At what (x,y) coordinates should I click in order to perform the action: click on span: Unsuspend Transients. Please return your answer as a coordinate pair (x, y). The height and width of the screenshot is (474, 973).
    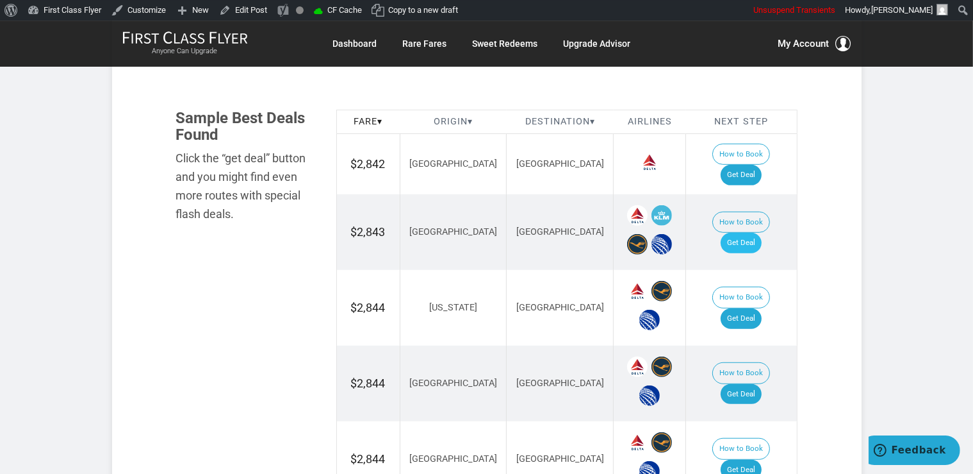
    Looking at the image, I should click on (795, 10).